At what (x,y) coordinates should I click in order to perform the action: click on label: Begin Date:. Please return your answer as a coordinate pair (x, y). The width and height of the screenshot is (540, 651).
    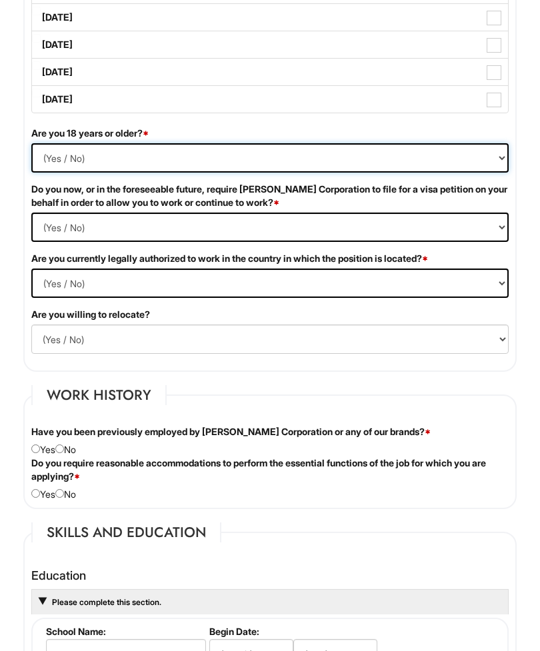
    Looking at the image, I should click on (301, 631).